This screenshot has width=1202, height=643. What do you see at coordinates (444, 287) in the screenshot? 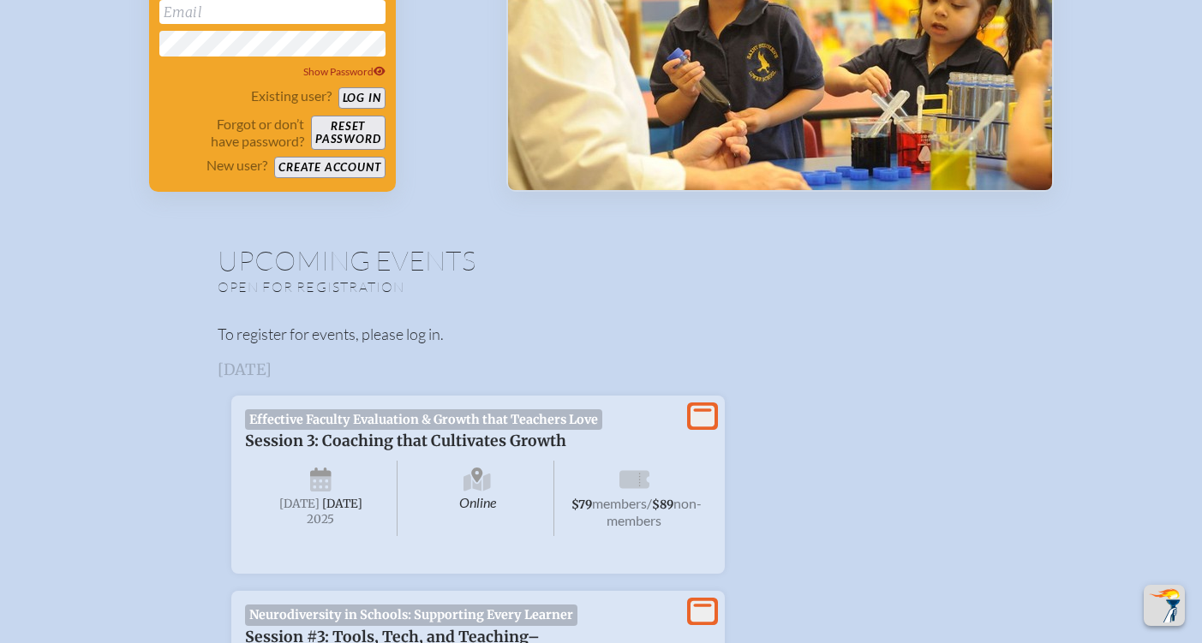
I see `p: Open for registration` at bounding box center [444, 287].